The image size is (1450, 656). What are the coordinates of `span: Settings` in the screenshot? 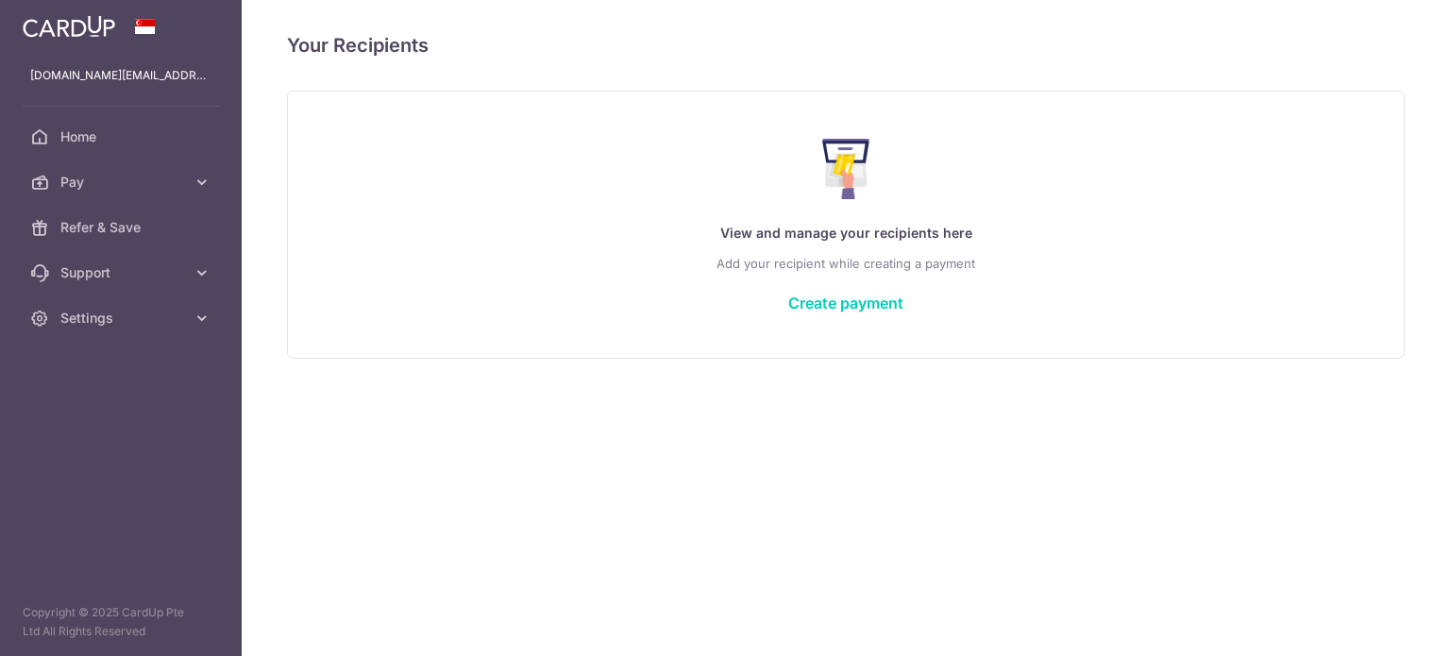 It's located at (123, 318).